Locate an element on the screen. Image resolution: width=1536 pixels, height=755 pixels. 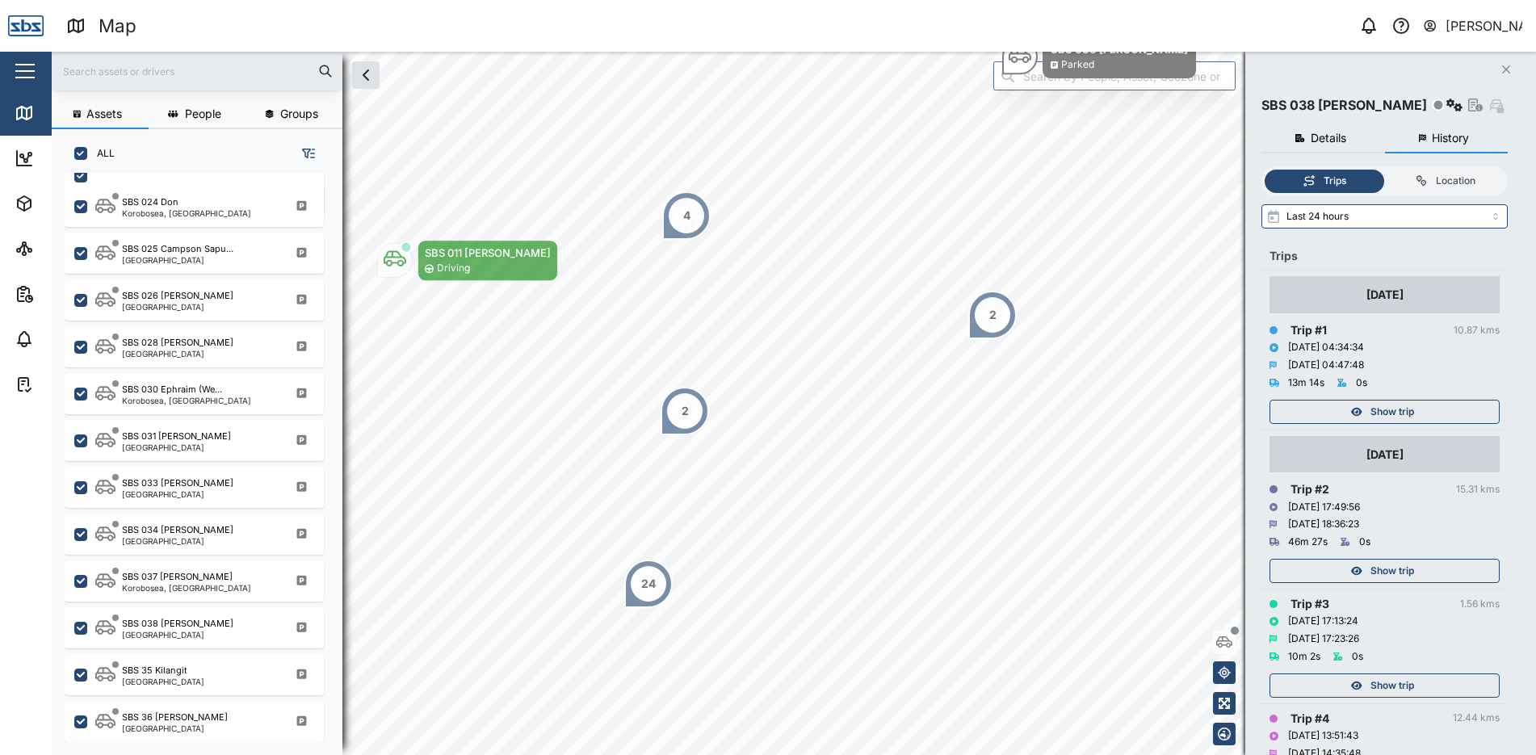
label: ALL is located at coordinates (101, 153).